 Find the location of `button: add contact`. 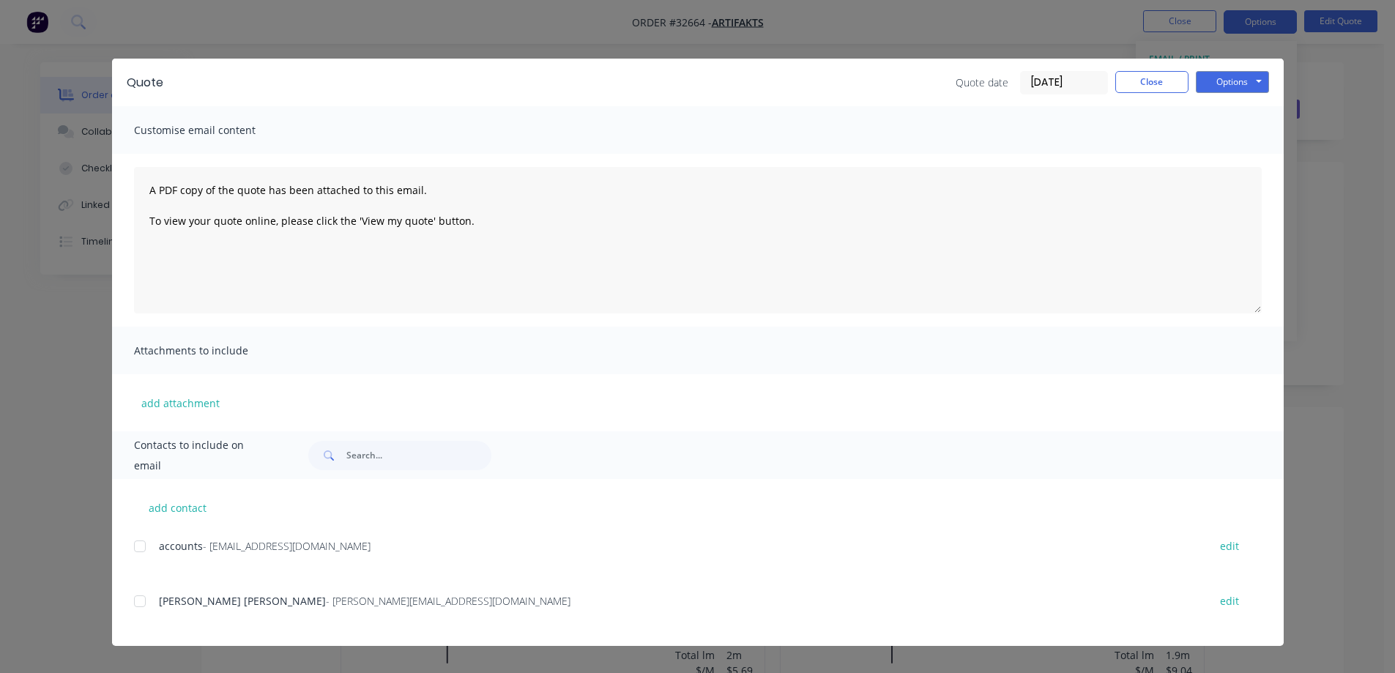

button: add contact is located at coordinates (178, 508).